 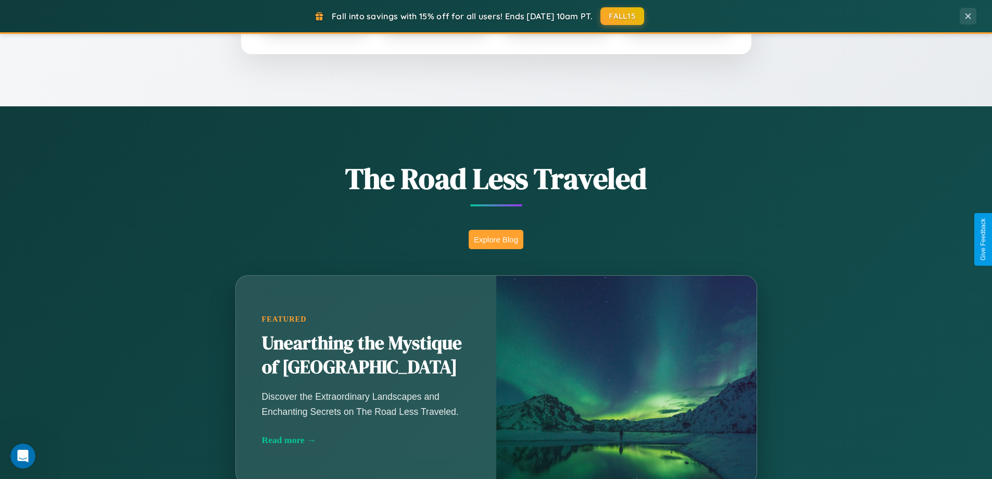 I want to click on div: Read more →, so click(x=366, y=440).